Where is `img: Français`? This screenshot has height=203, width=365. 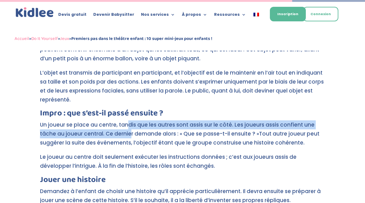 img: Français is located at coordinates (256, 15).